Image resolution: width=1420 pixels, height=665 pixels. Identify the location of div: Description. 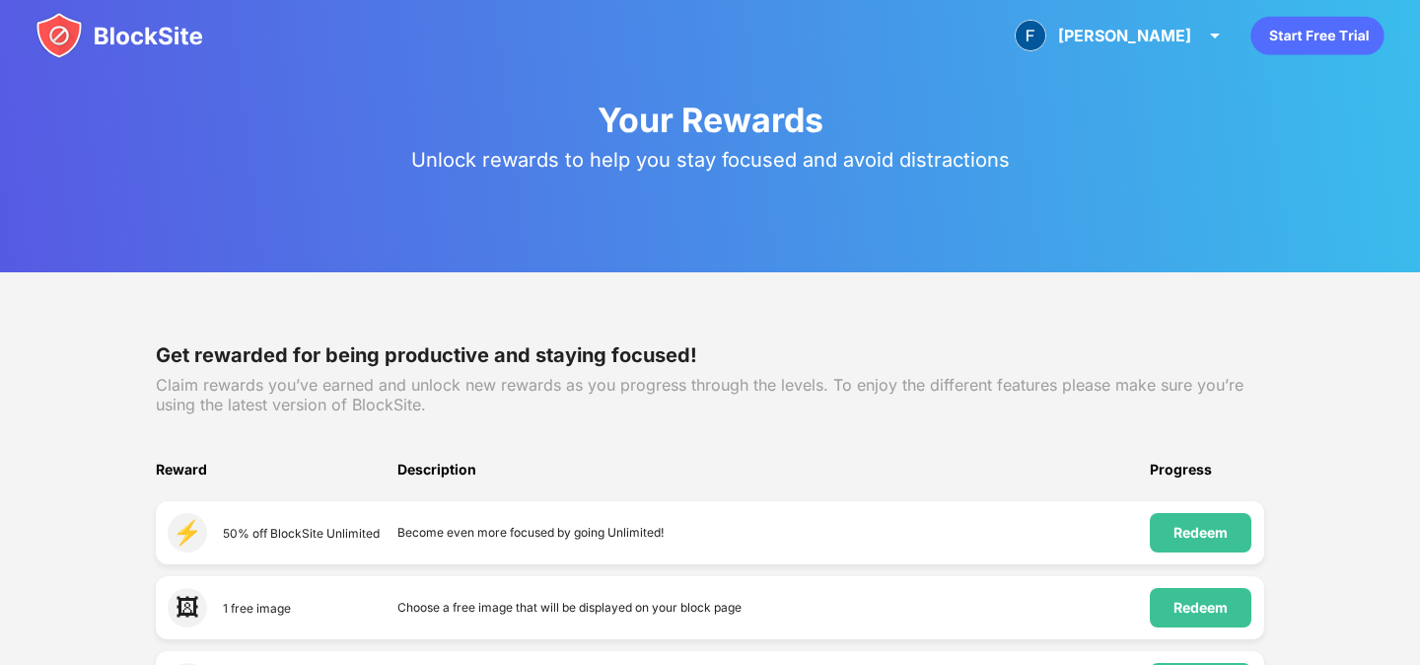
(773, 481).